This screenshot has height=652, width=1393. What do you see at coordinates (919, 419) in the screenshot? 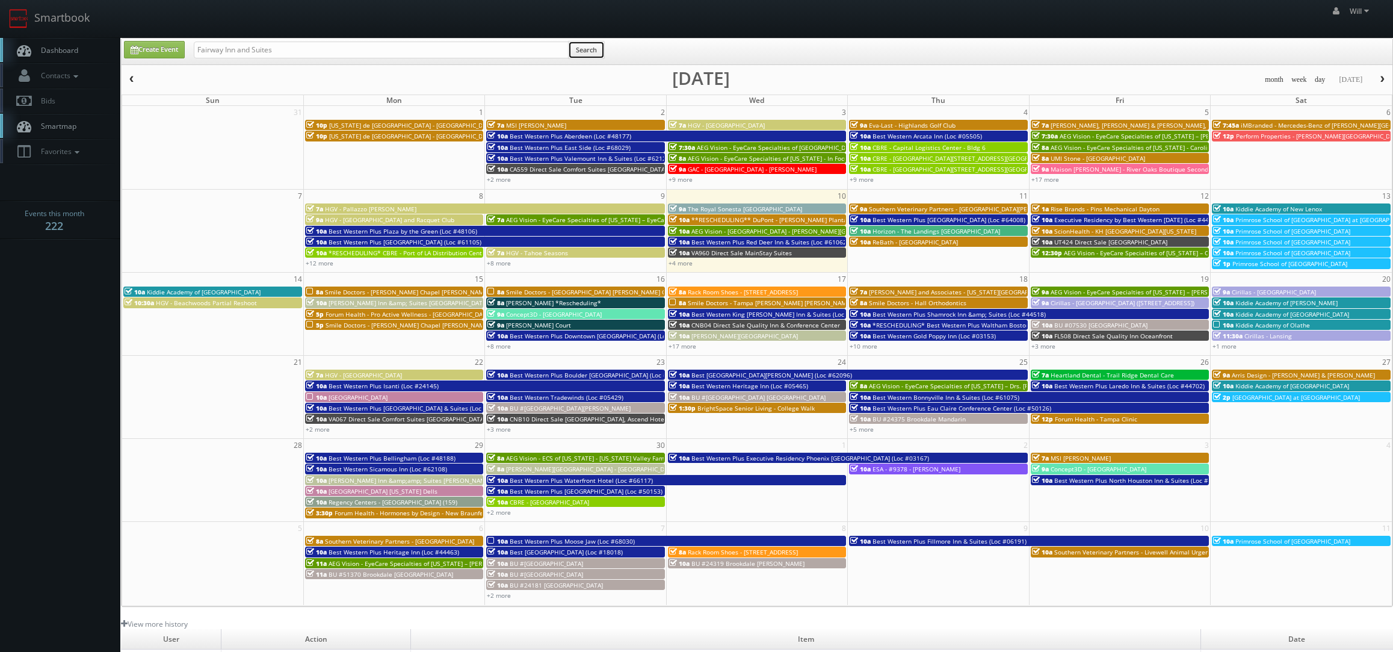
I see `span: BU #24375 Brookdale Mandarin` at bounding box center [919, 419].